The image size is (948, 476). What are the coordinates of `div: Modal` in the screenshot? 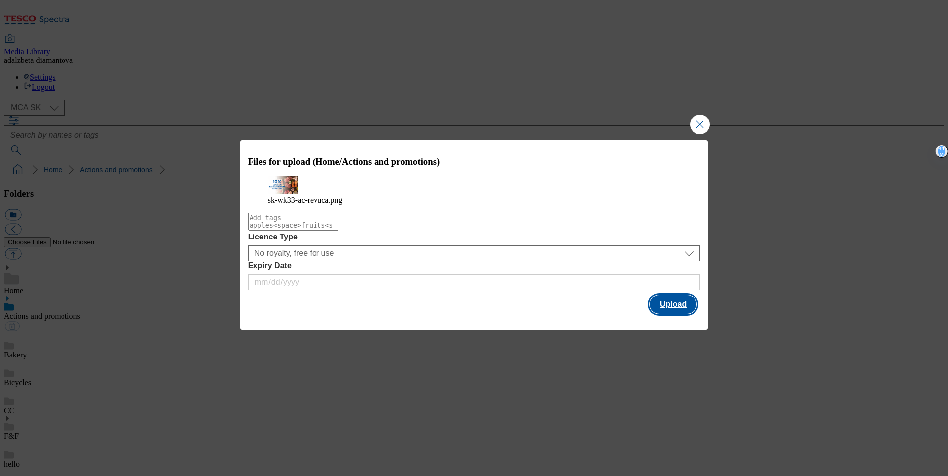 It's located at (474, 235).